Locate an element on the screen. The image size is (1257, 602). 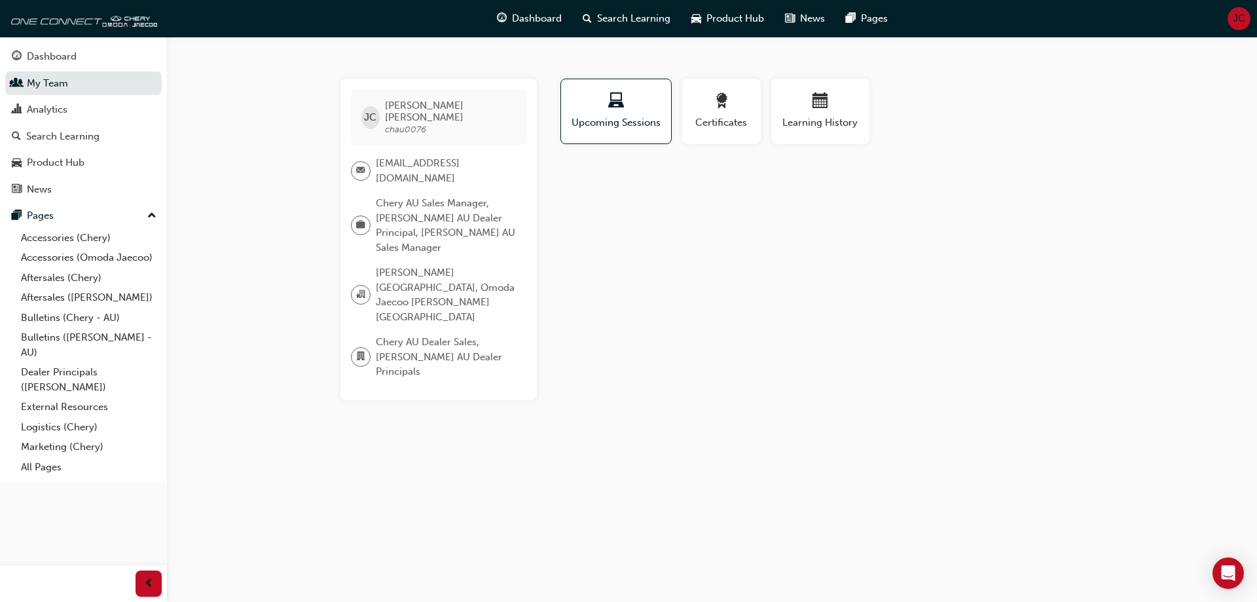
a: Accessories (Omoda Jaecoo) is located at coordinates (88, 257).